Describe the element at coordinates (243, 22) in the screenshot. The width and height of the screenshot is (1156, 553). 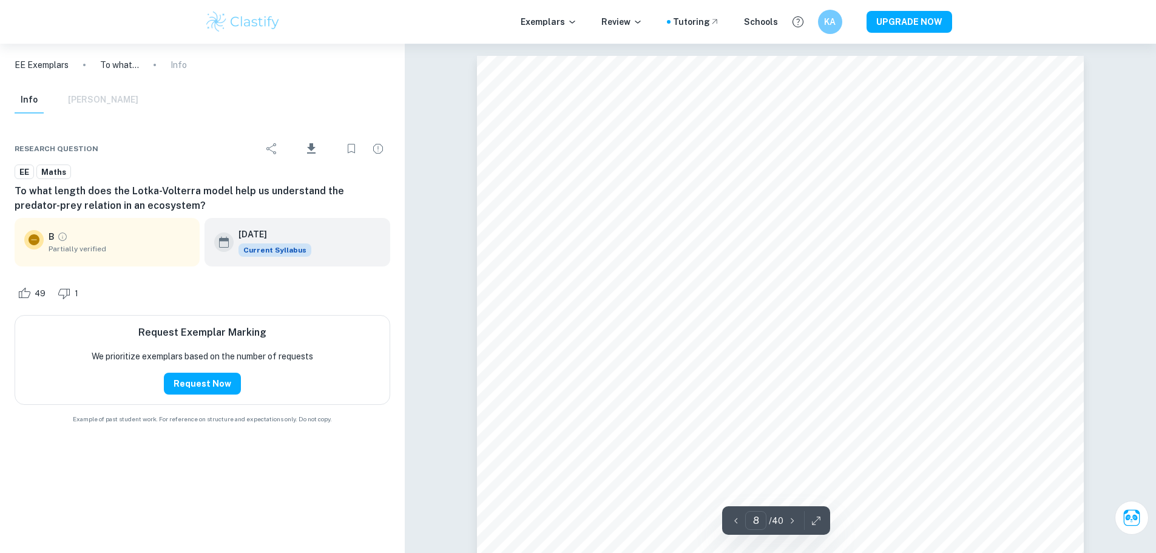
I see `a: Clastify logo` at that location.